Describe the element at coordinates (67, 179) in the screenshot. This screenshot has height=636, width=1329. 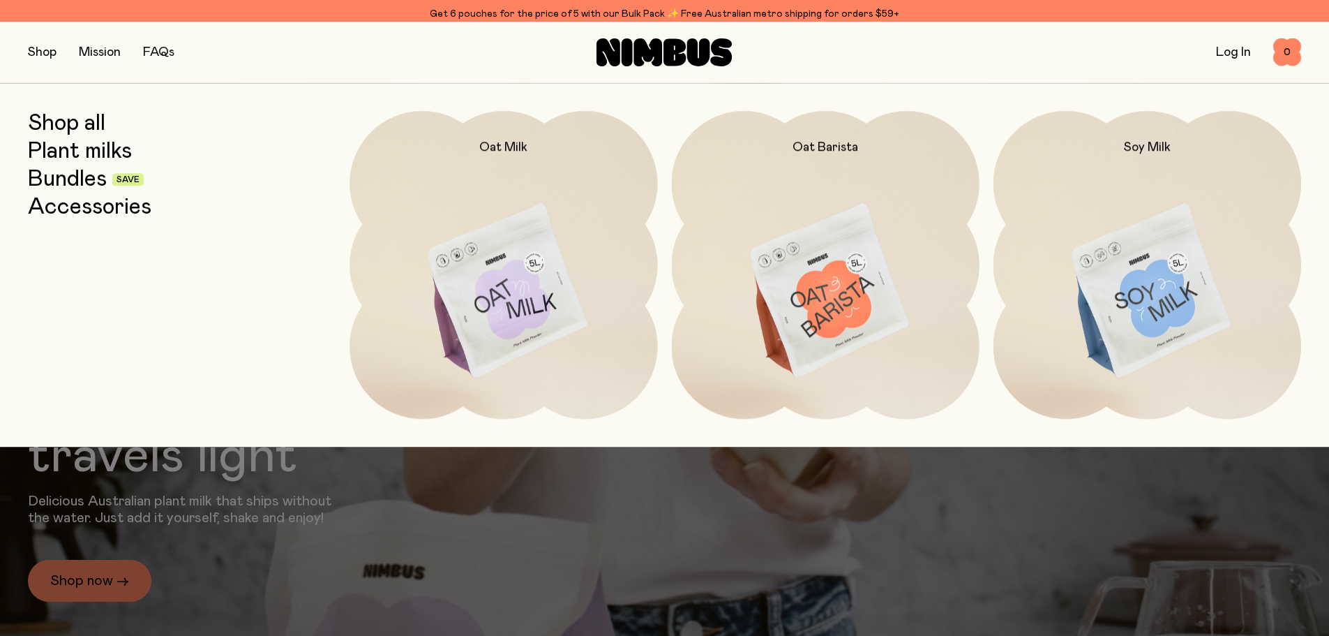
I see `a: Bundles` at that location.